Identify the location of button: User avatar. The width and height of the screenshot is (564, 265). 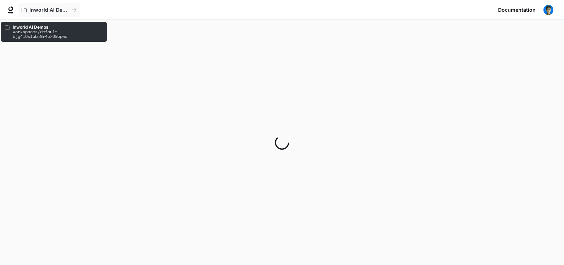
(549, 10).